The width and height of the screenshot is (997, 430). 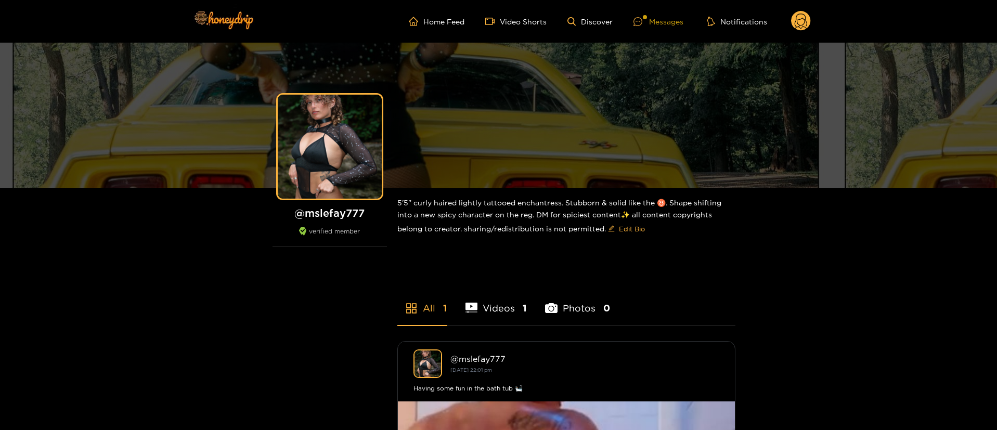 I want to click on div: 5'5" curly haired lightly tattooed enchantress. Stubborn & solid like the ♉️. Shape shifting into..., so click(x=566, y=217).